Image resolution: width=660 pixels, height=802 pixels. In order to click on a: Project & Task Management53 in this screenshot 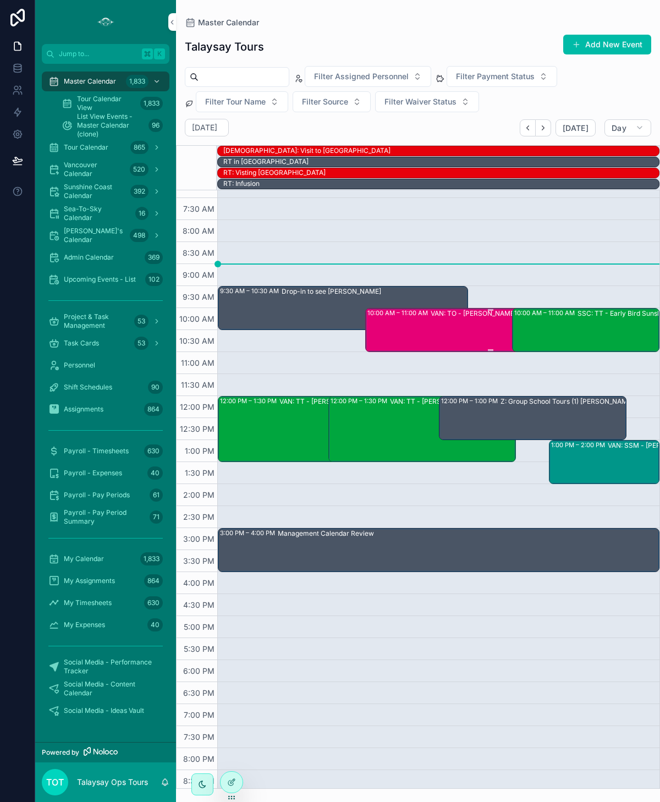, I will do `click(106, 321)`.